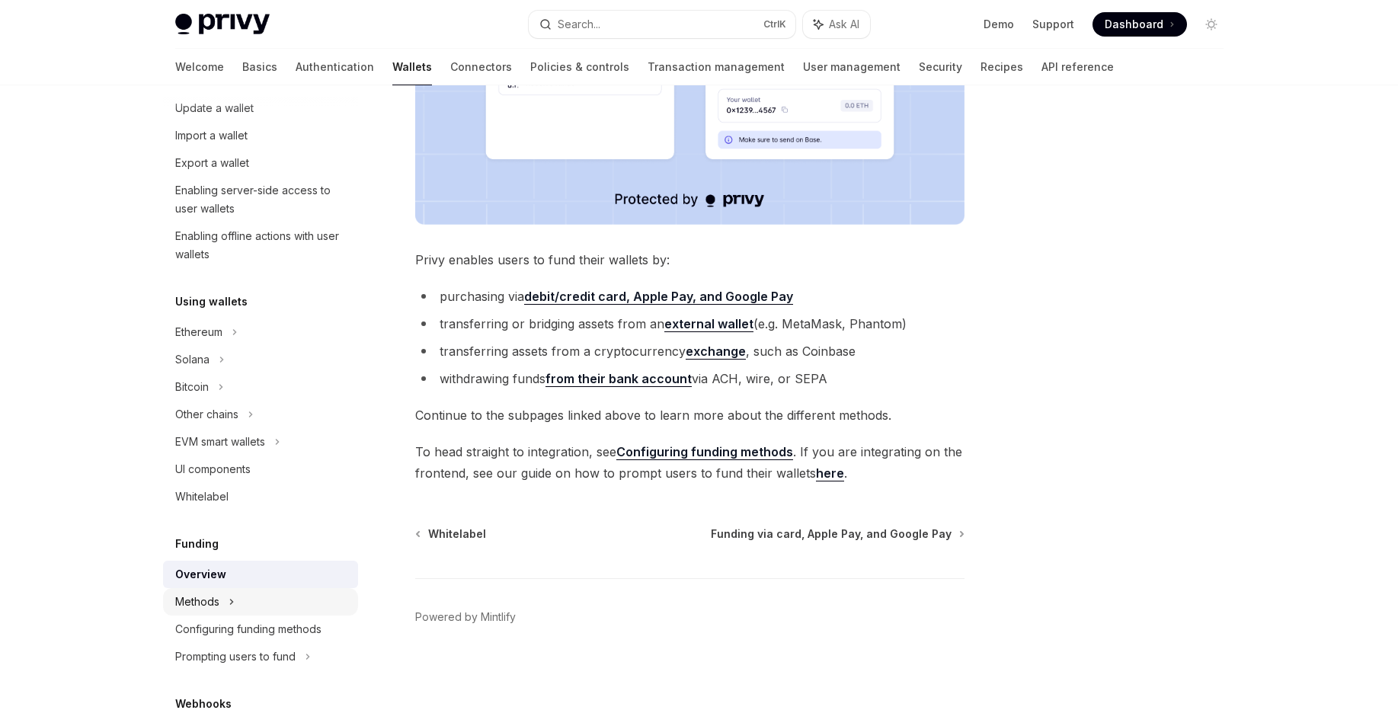 The height and width of the screenshot is (710, 1398). What do you see at coordinates (235, 657) in the screenshot?
I see `div: Prompting users to fund` at bounding box center [235, 657].